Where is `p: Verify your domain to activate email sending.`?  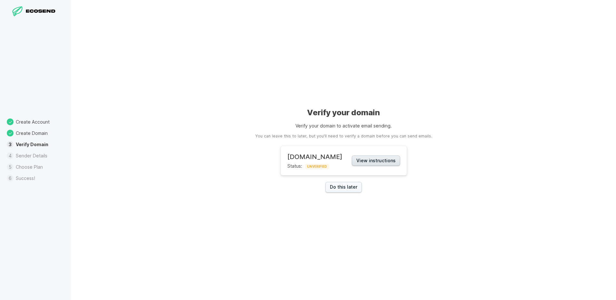 p: Verify your domain to activate email sending. is located at coordinates (344, 126).